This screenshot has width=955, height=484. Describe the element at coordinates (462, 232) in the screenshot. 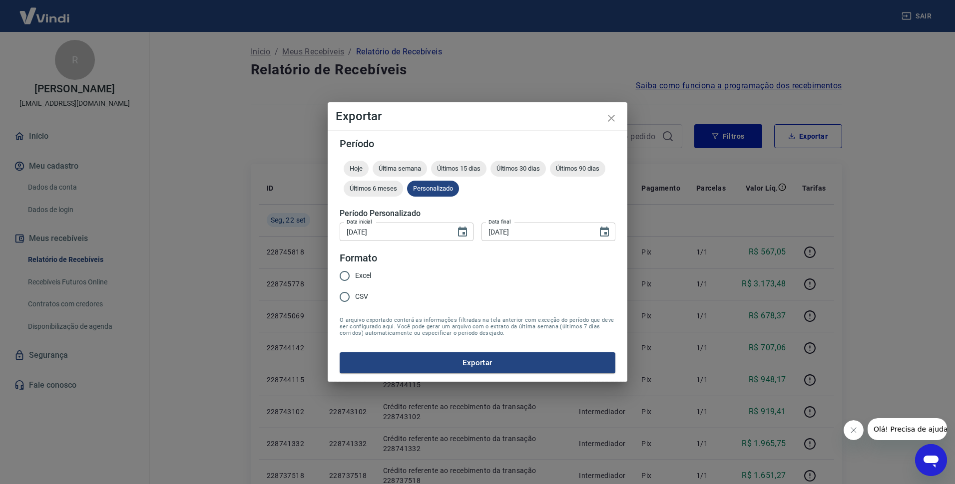

I see `button: Choose date, selected date is 19 de set de 2025` at that location.